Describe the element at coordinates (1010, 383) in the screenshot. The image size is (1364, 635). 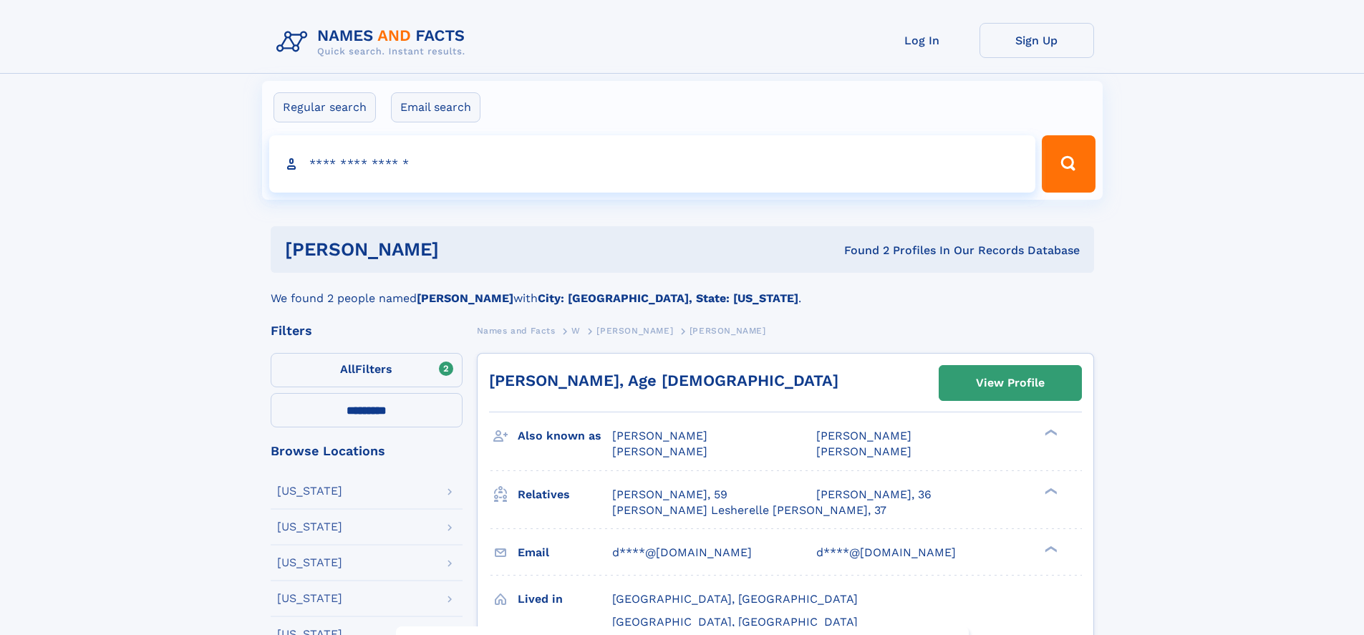
I see `div: View Profile` at that location.